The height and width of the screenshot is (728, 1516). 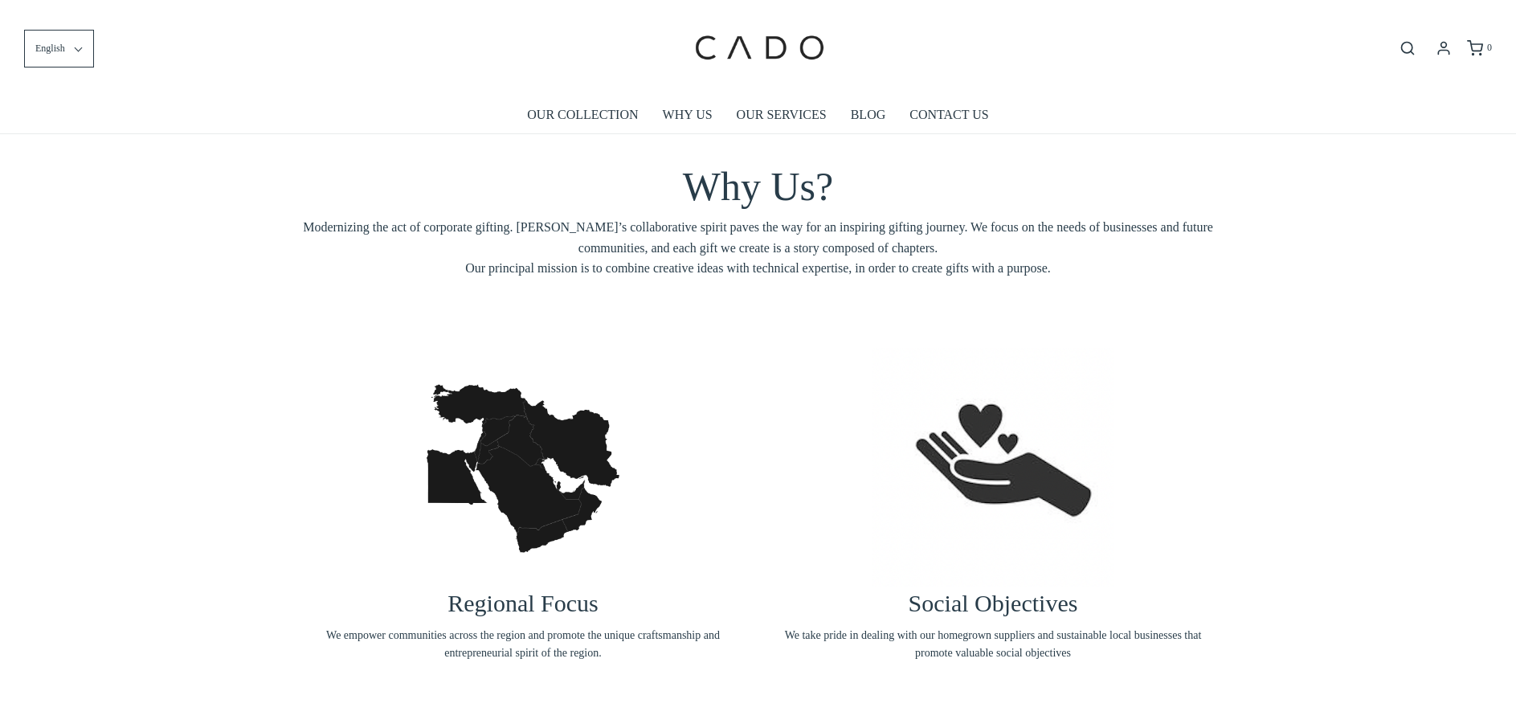 What do you see at coordinates (1490, 47) in the screenshot?
I see `span: 0` at bounding box center [1490, 47].